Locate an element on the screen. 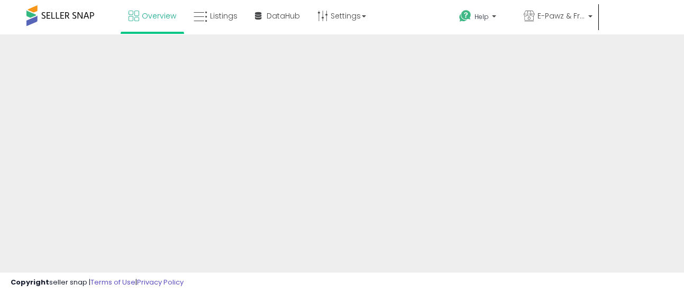 The width and height of the screenshot is (684, 293). span: Help is located at coordinates (481, 16).